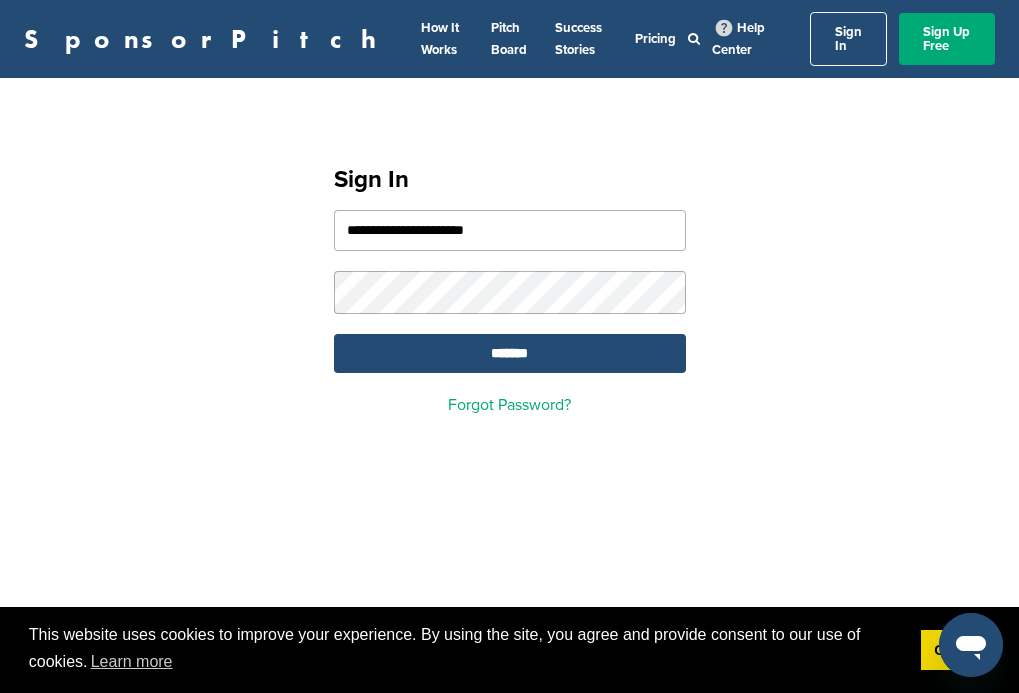 This screenshot has height=693, width=1019. I want to click on a: Help Center, so click(738, 39).